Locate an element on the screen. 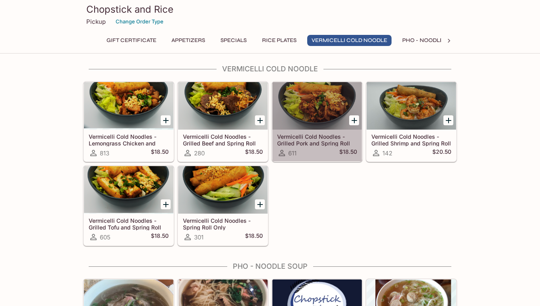  span: 611 is located at coordinates (292, 153).